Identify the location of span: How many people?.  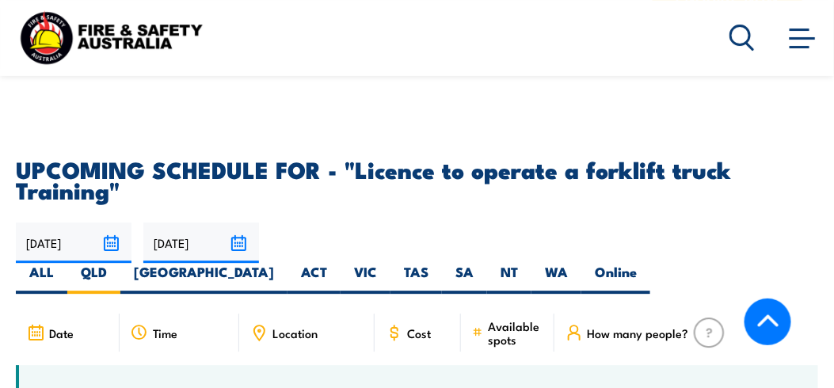
(639, 333).